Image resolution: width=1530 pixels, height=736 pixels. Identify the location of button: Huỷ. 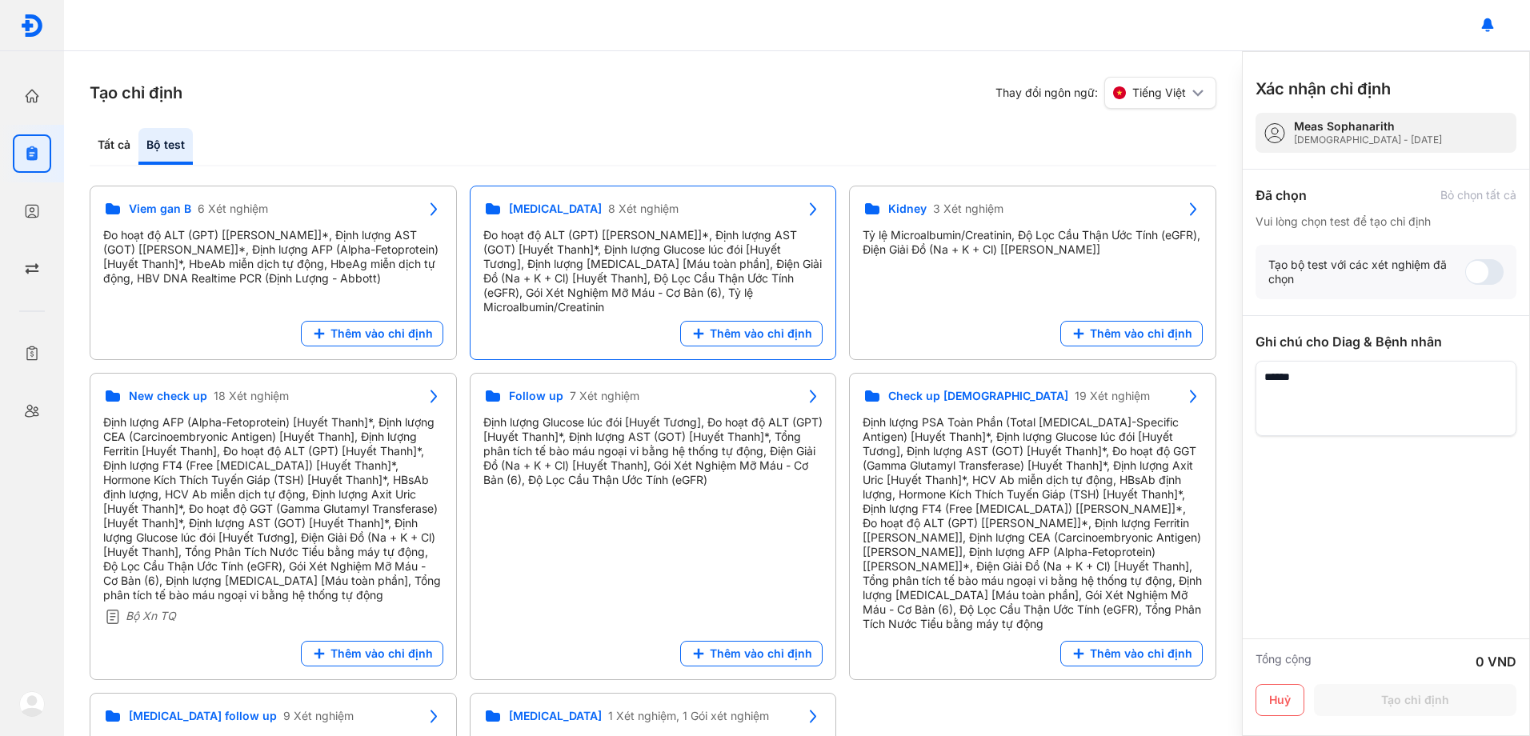
(1280, 700).